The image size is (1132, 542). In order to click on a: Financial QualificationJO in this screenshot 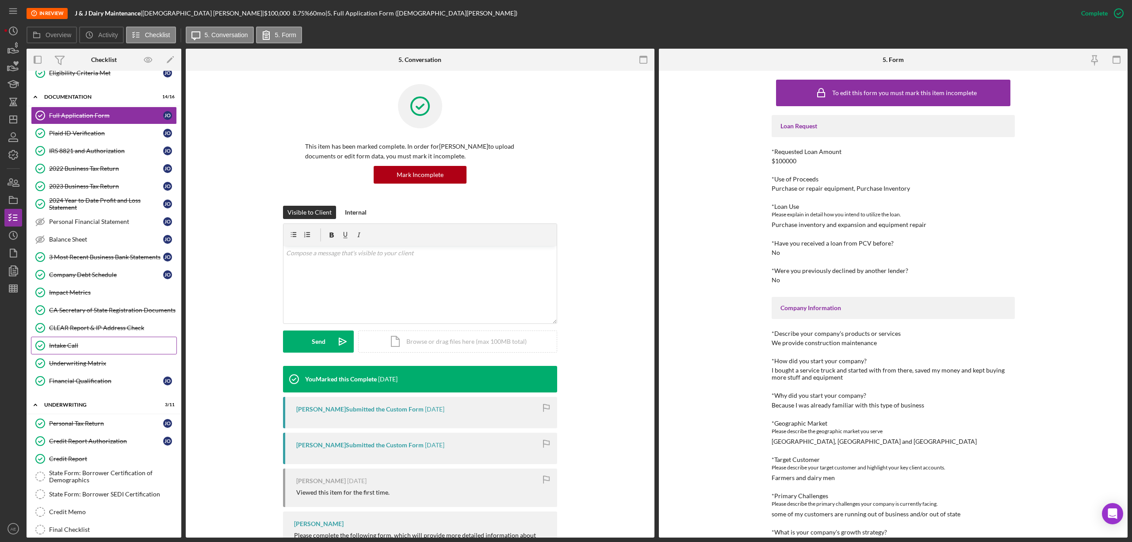, I will do `click(104, 381)`.